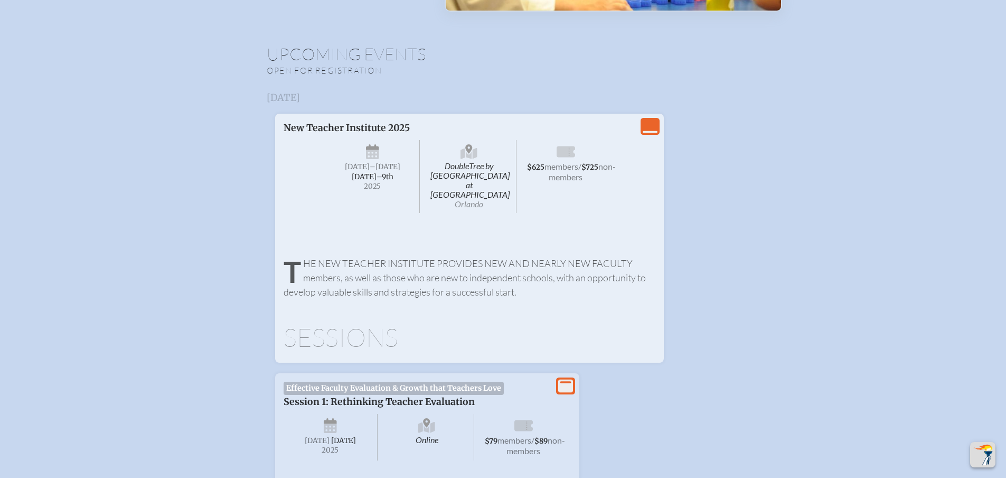 This screenshot has width=1006, height=478. What do you see at coordinates (983, 454) in the screenshot?
I see `button: Scroll Top` at bounding box center [983, 454].